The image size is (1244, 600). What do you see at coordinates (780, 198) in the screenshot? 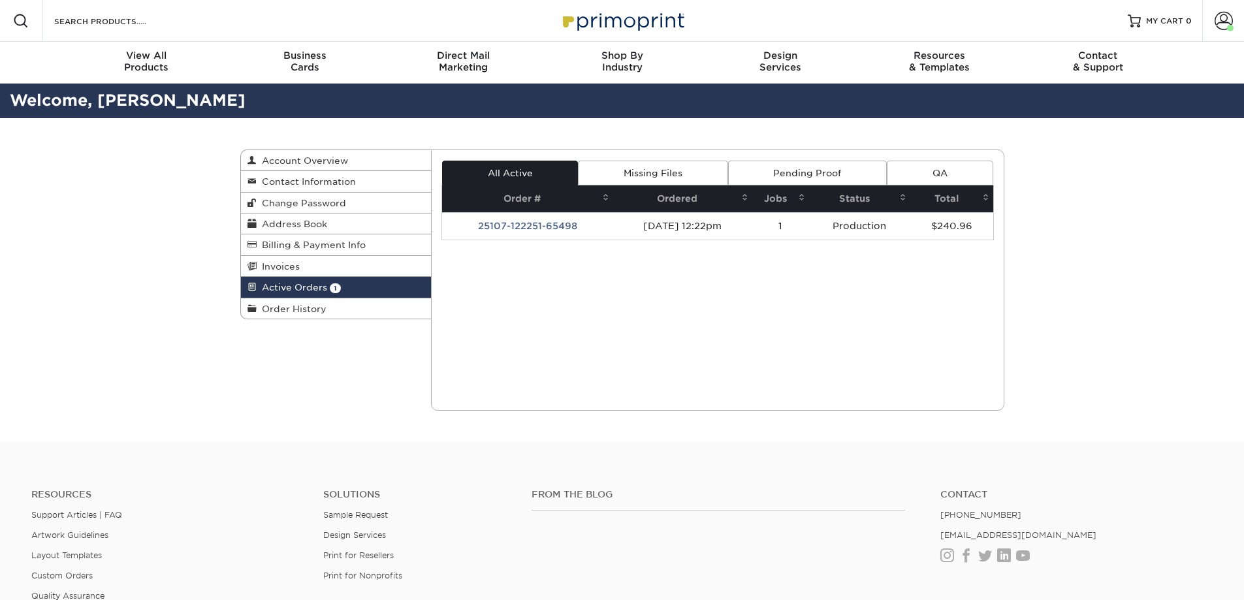
I see `th: Jobs` at bounding box center [780, 198].